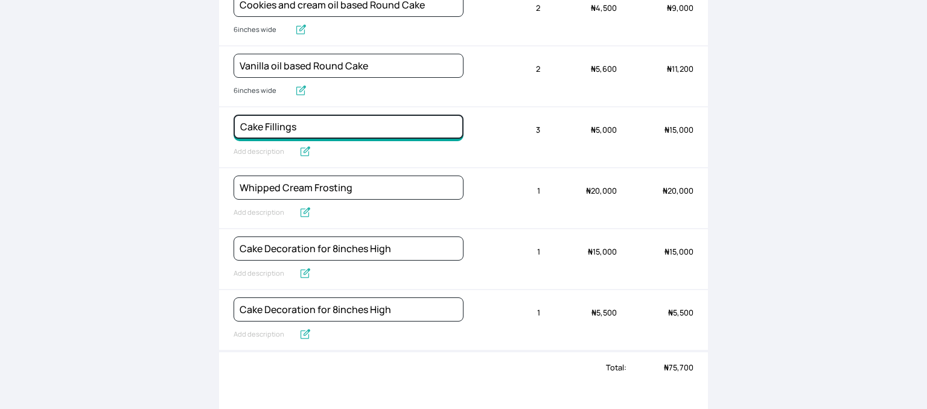 This screenshot has width=927, height=409. What do you see at coordinates (502, 130) in the screenshot?
I see `div: 3` at bounding box center [502, 130].